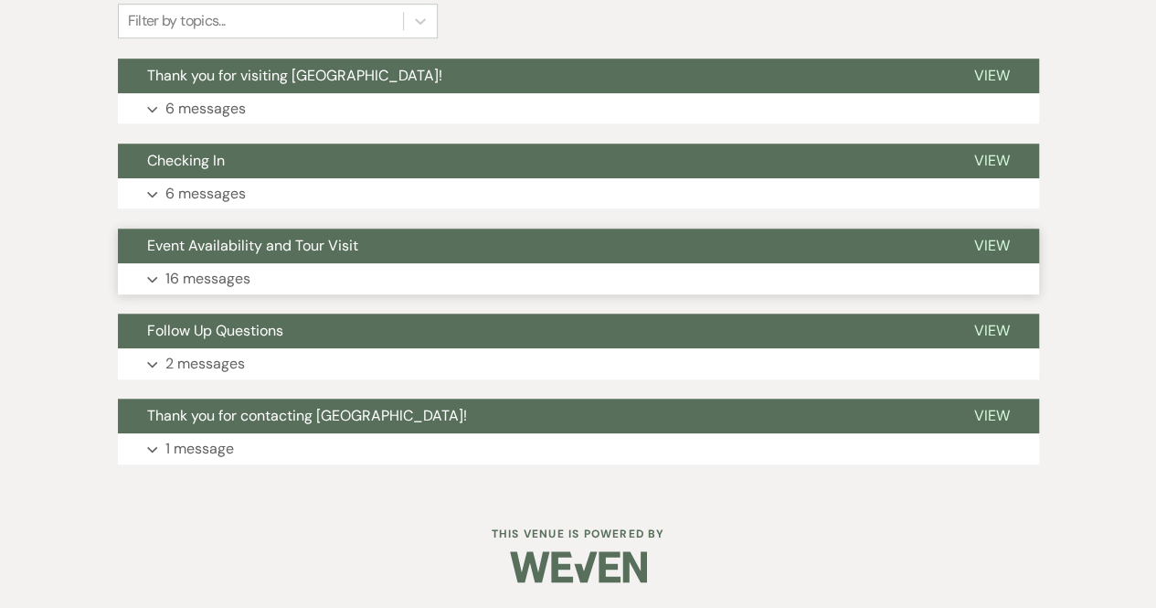 This screenshot has height=608, width=1156. I want to click on button: Follow Up Questions, so click(531, 331).